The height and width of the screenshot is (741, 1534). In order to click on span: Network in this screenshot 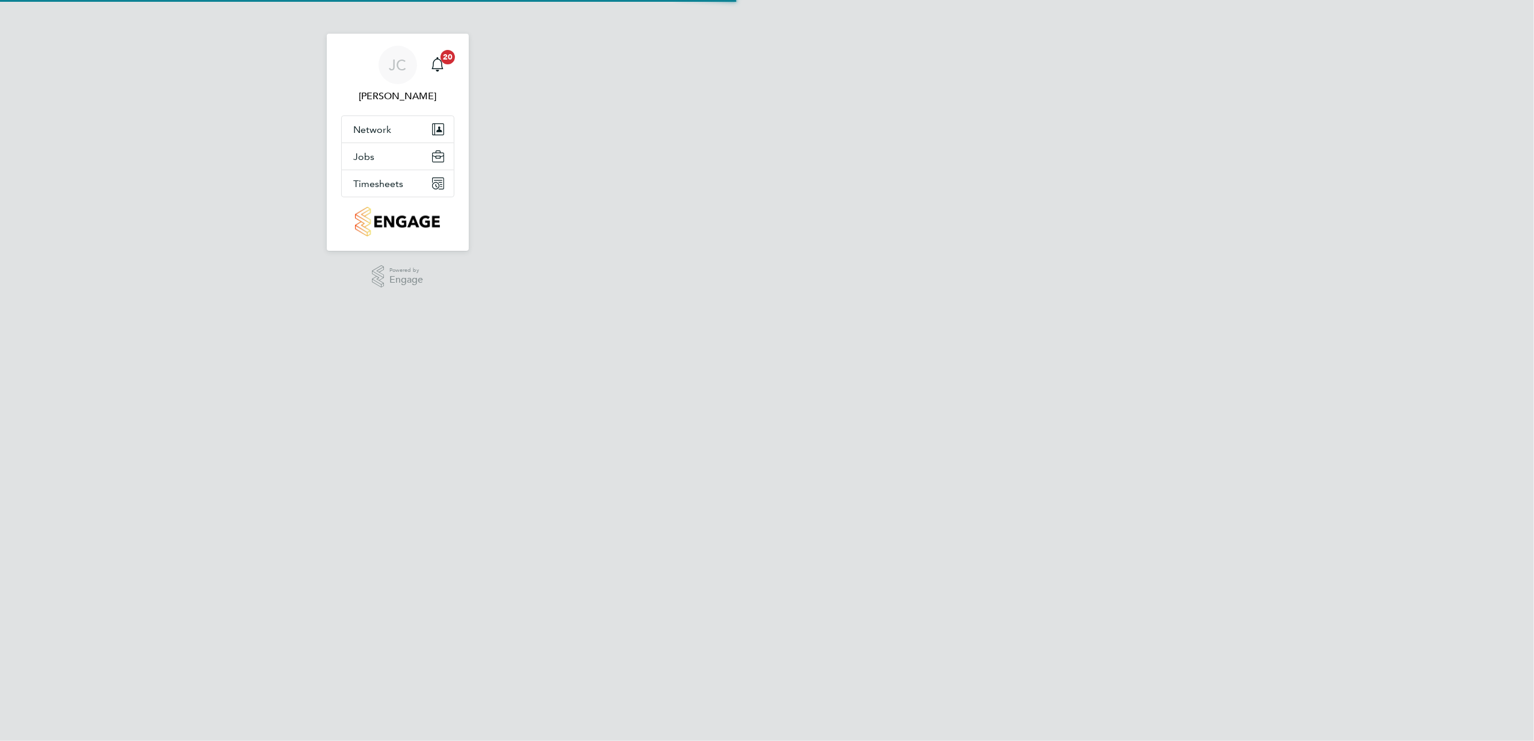, I will do `click(372, 129)`.